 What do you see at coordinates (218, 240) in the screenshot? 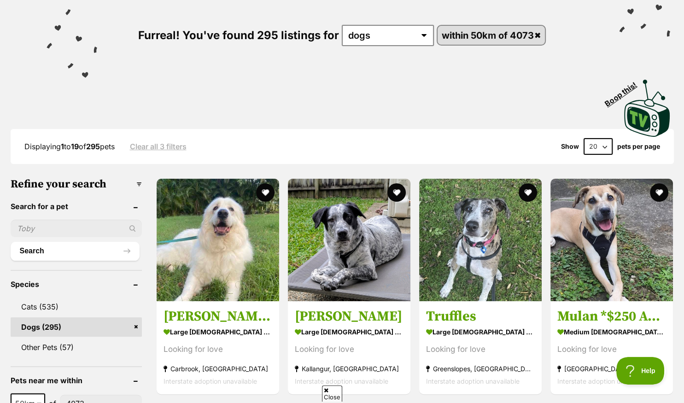
I see `img: Eddie *$150 Adoption Fee* - Maremma Sheepdog` at bounding box center [218, 240].